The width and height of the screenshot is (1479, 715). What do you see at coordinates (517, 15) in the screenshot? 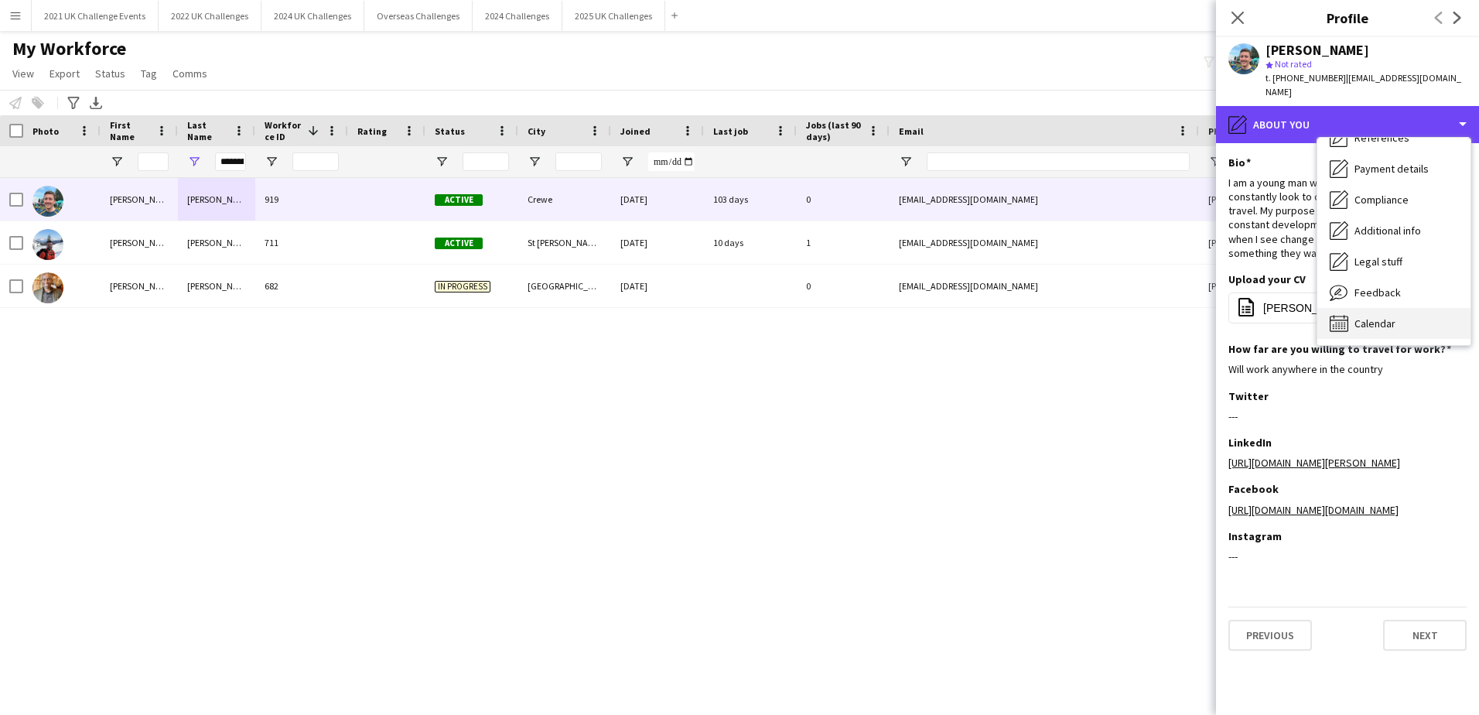
I see `button: 2024 Challenges` at bounding box center [517, 15].